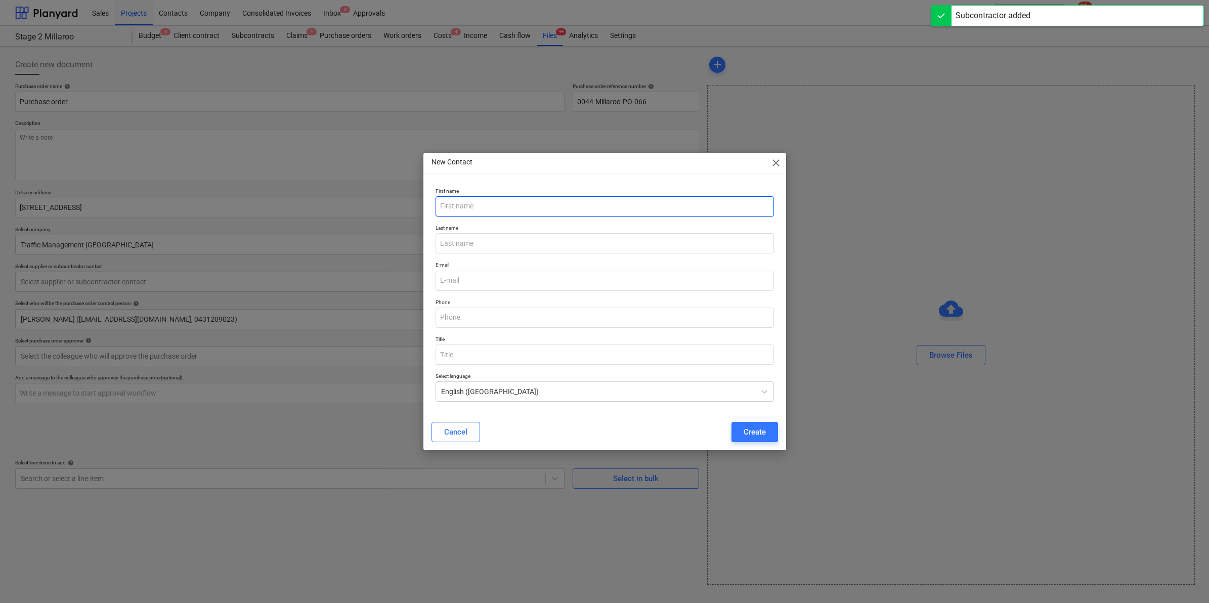  Describe the element at coordinates (605, 192) in the screenshot. I see `p: First name` at that location.